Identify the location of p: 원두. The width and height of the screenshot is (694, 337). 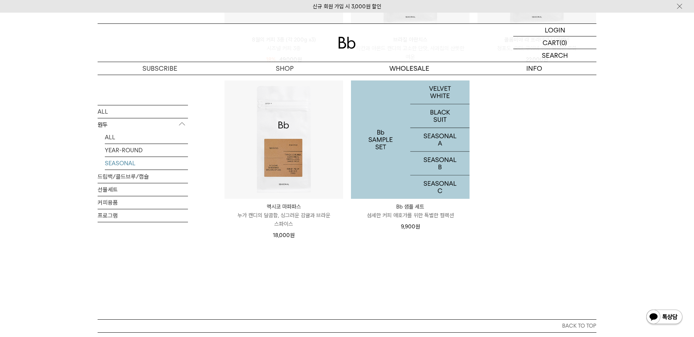
(143, 125).